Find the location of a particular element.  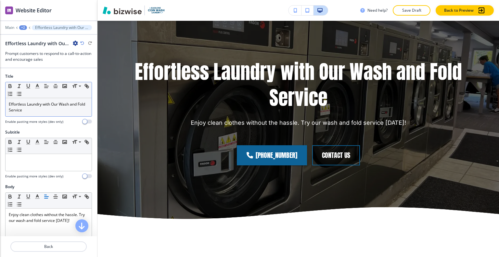

img: Your Logo is located at coordinates (156, 10).